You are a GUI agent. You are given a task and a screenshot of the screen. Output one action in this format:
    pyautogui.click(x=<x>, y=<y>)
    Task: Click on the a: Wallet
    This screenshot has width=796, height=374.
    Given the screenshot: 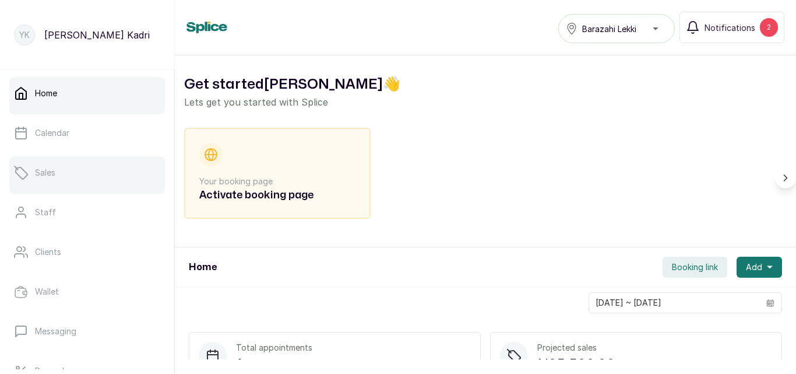 What is the action you would take?
    pyautogui.click(x=87, y=291)
    